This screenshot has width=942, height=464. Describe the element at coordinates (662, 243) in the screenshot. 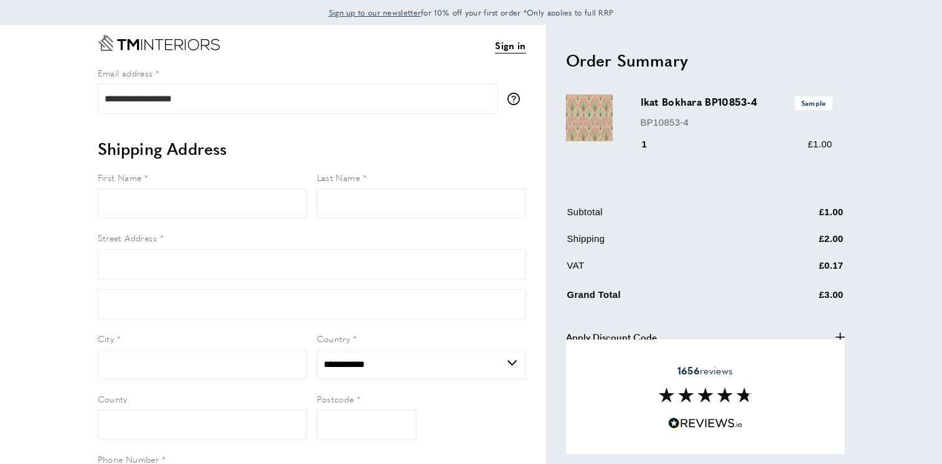

I see `td: Shipping` at that location.